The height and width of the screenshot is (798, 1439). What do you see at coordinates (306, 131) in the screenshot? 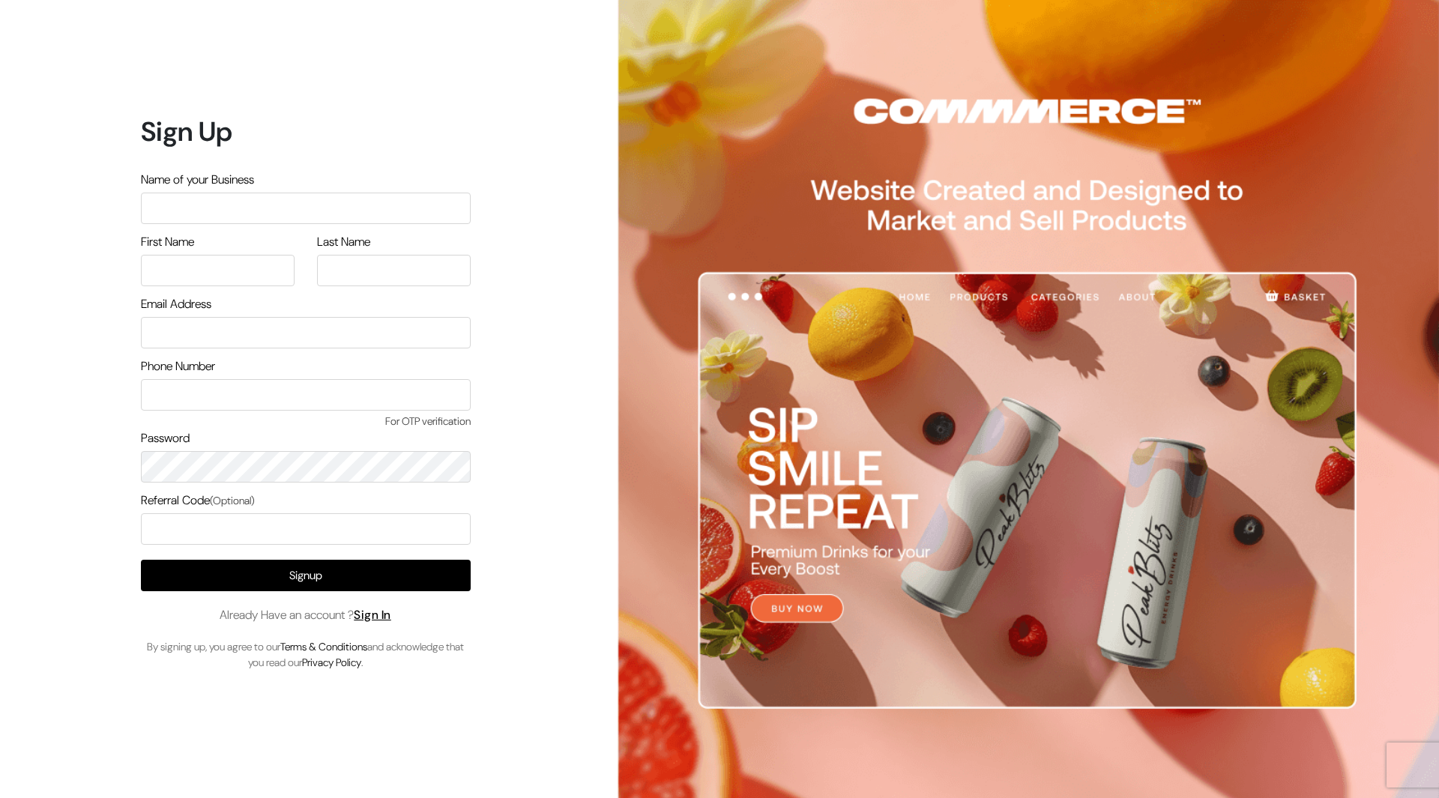
I see `h1: Sign Up` at bounding box center [306, 131].